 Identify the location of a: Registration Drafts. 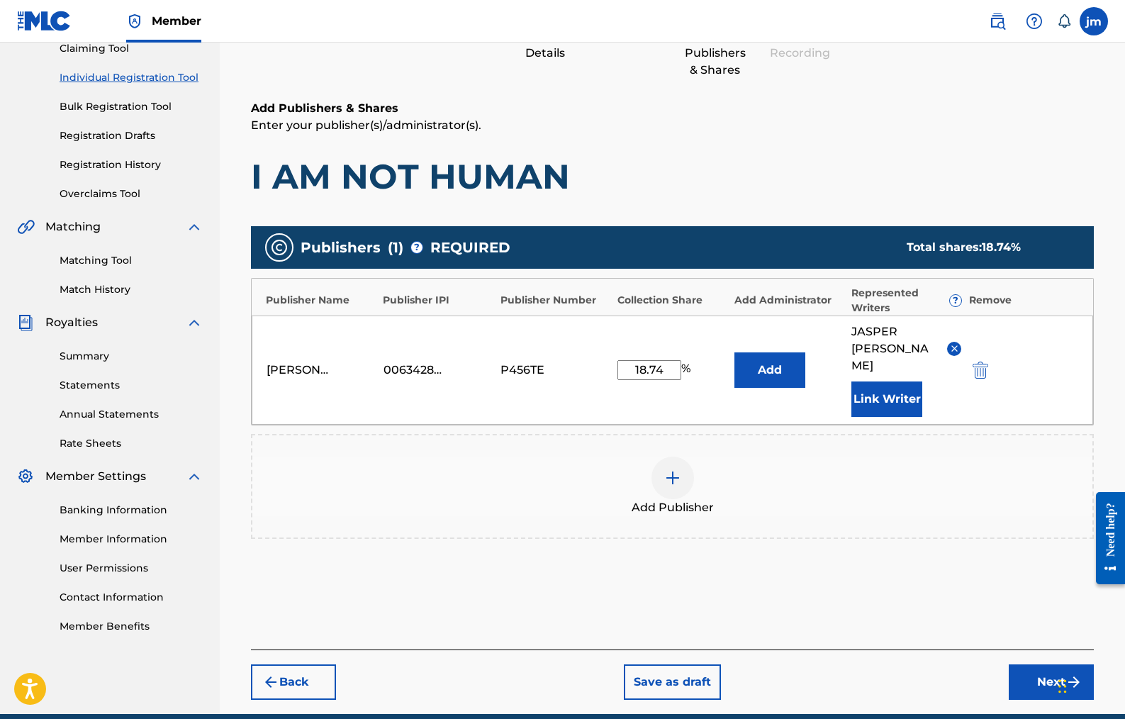
(131, 135).